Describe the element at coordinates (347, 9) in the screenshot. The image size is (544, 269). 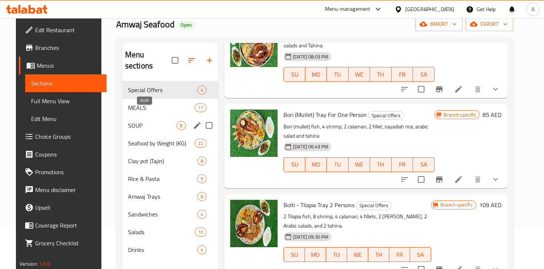
I see `div: Menu-management` at that location.